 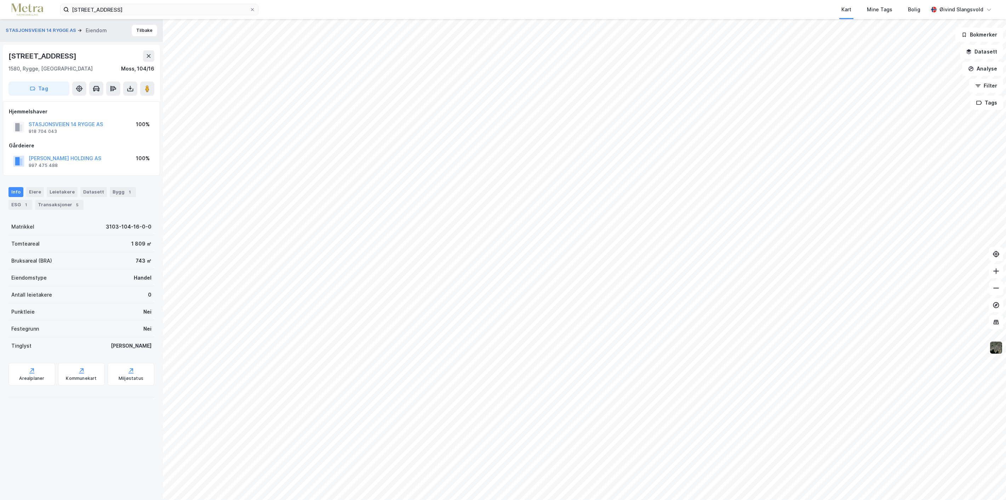 What do you see at coordinates (988, 483) in the screenshot?
I see `div: Kontrollprogram for chat` at bounding box center [988, 483].